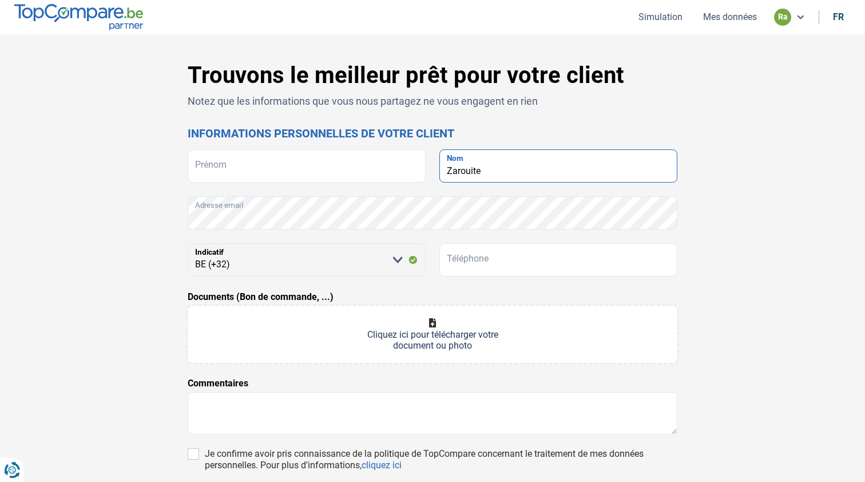  I want to click on div: Je confirme avoir pris connaissance de la politique de TopCompare concernant le traitement de mes..., so click(441, 460).